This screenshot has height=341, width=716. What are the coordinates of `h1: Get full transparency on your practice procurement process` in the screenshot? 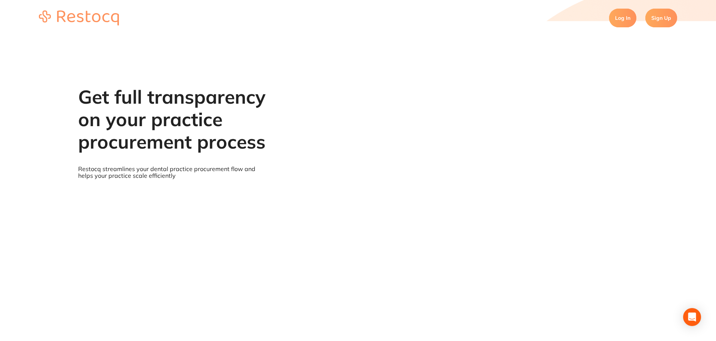 It's located at (172, 119).